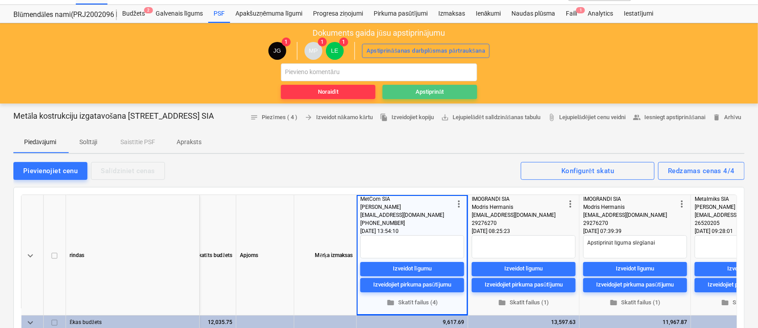 This screenshot has width=758, height=328. Describe the element at coordinates (406, 117) in the screenshot. I see `button: Izveidojiet kopiju` at that location.